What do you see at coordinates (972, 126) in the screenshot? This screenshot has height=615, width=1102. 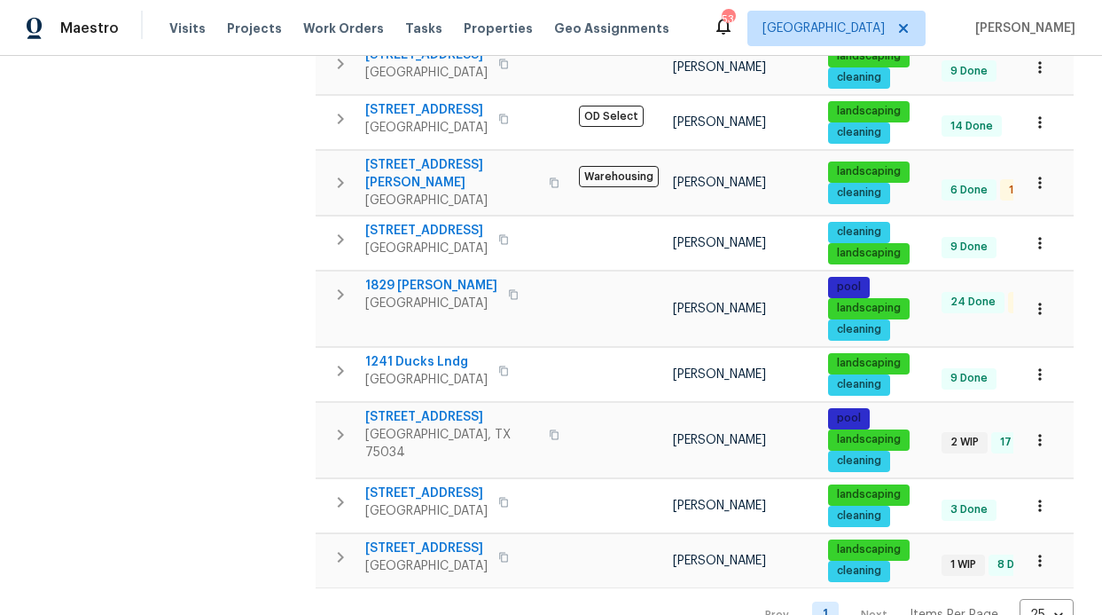 I see `span: 14 Done` at bounding box center [972, 126].